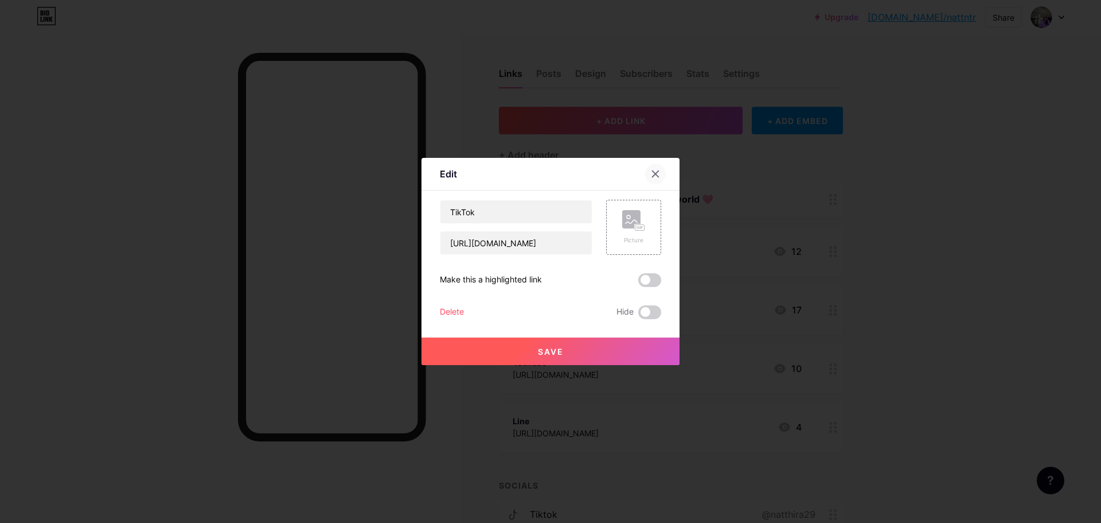  Describe the element at coordinates (551, 351) in the screenshot. I see `button: Save` at that location.